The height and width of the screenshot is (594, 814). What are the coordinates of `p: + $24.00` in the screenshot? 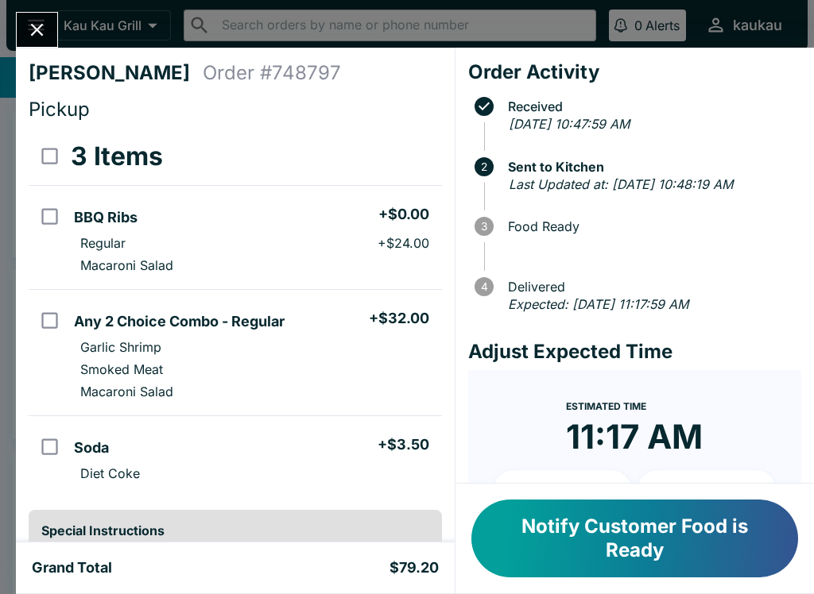 It's located at (403, 243).